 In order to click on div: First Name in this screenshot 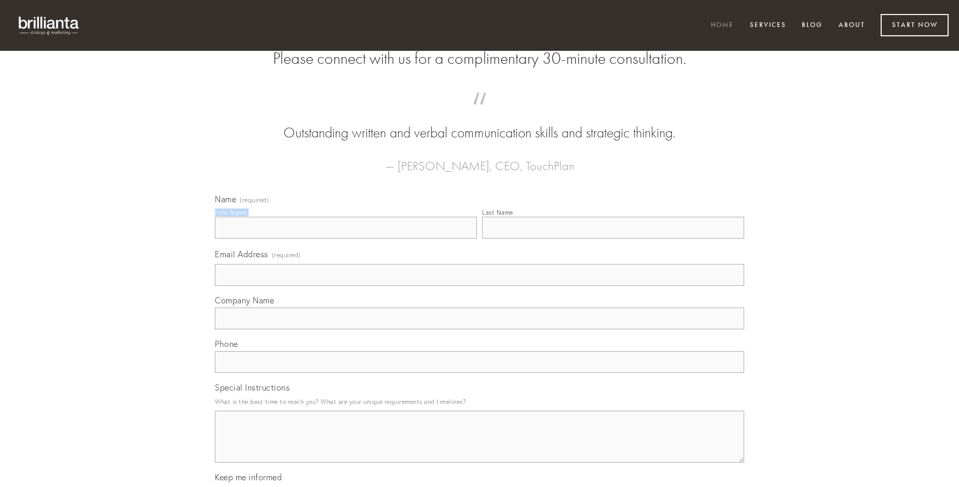, I will do `click(231, 212)`.